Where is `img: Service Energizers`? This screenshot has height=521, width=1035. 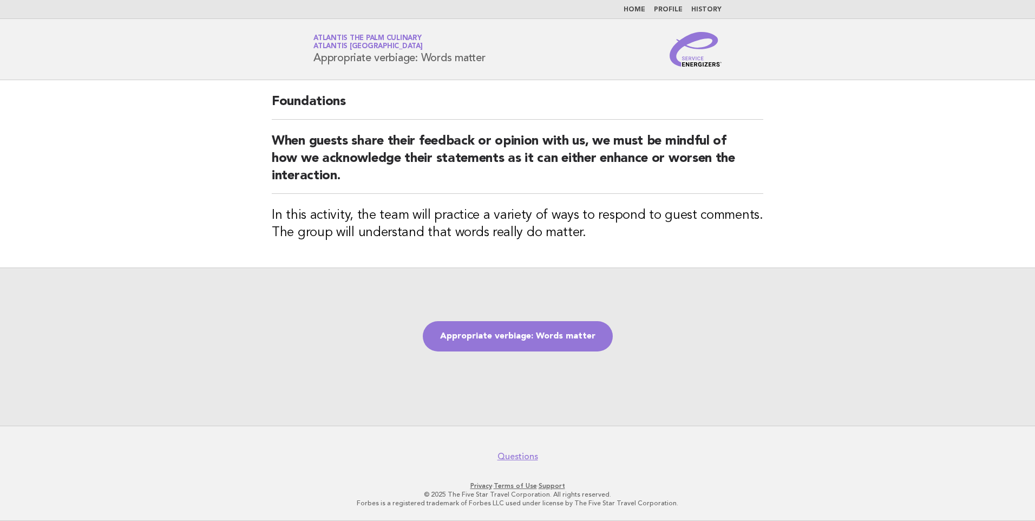 img: Service Energizers is located at coordinates (696, 49).